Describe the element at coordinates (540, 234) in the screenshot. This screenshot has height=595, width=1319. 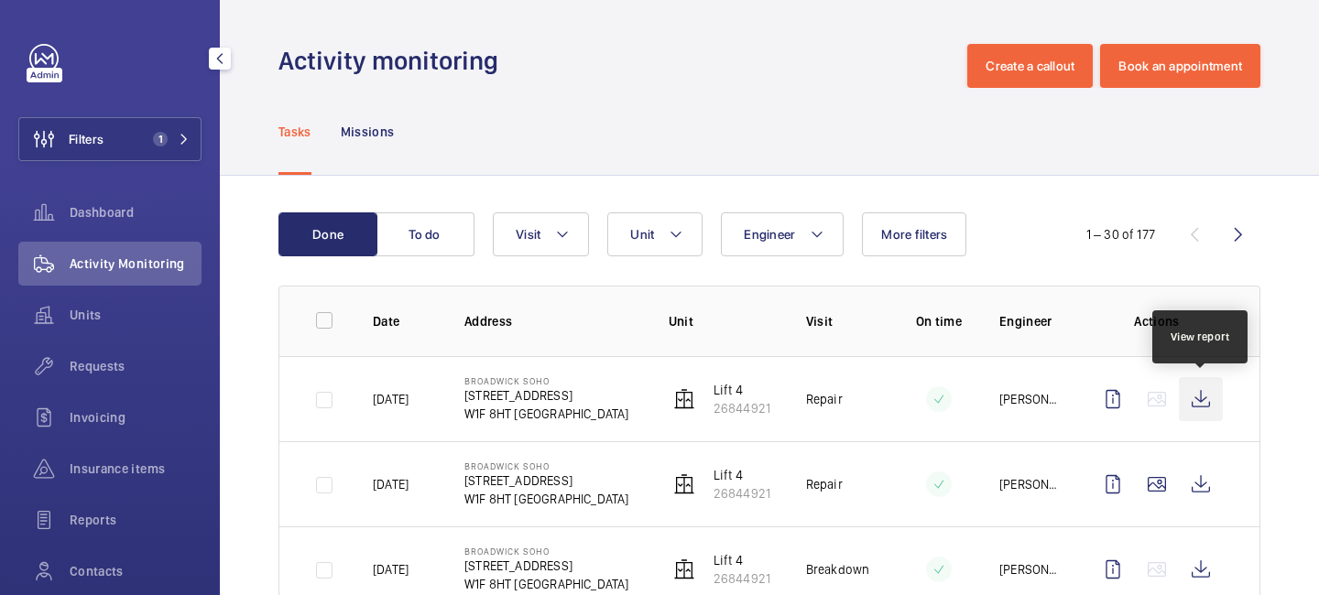
I see `button: Visit` at that location.